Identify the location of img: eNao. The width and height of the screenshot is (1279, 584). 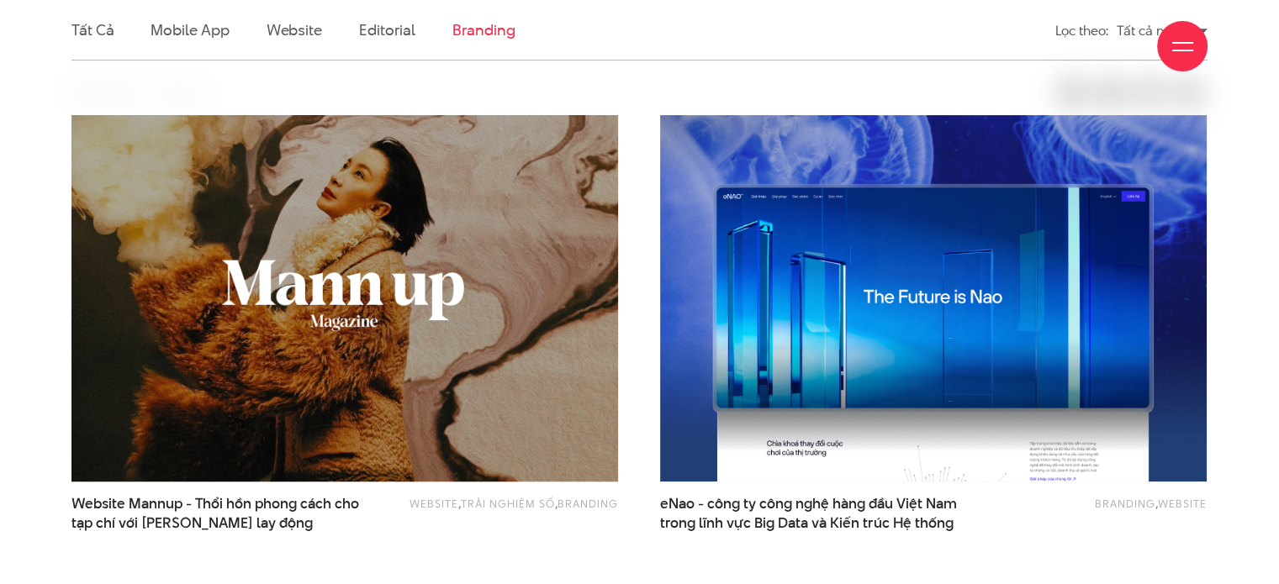
(933, 298).